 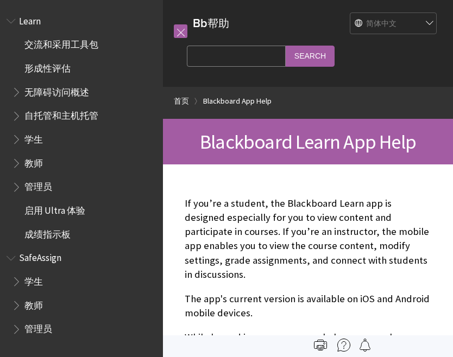 I want to click on strong: Bb, so click(x=200, y=23).